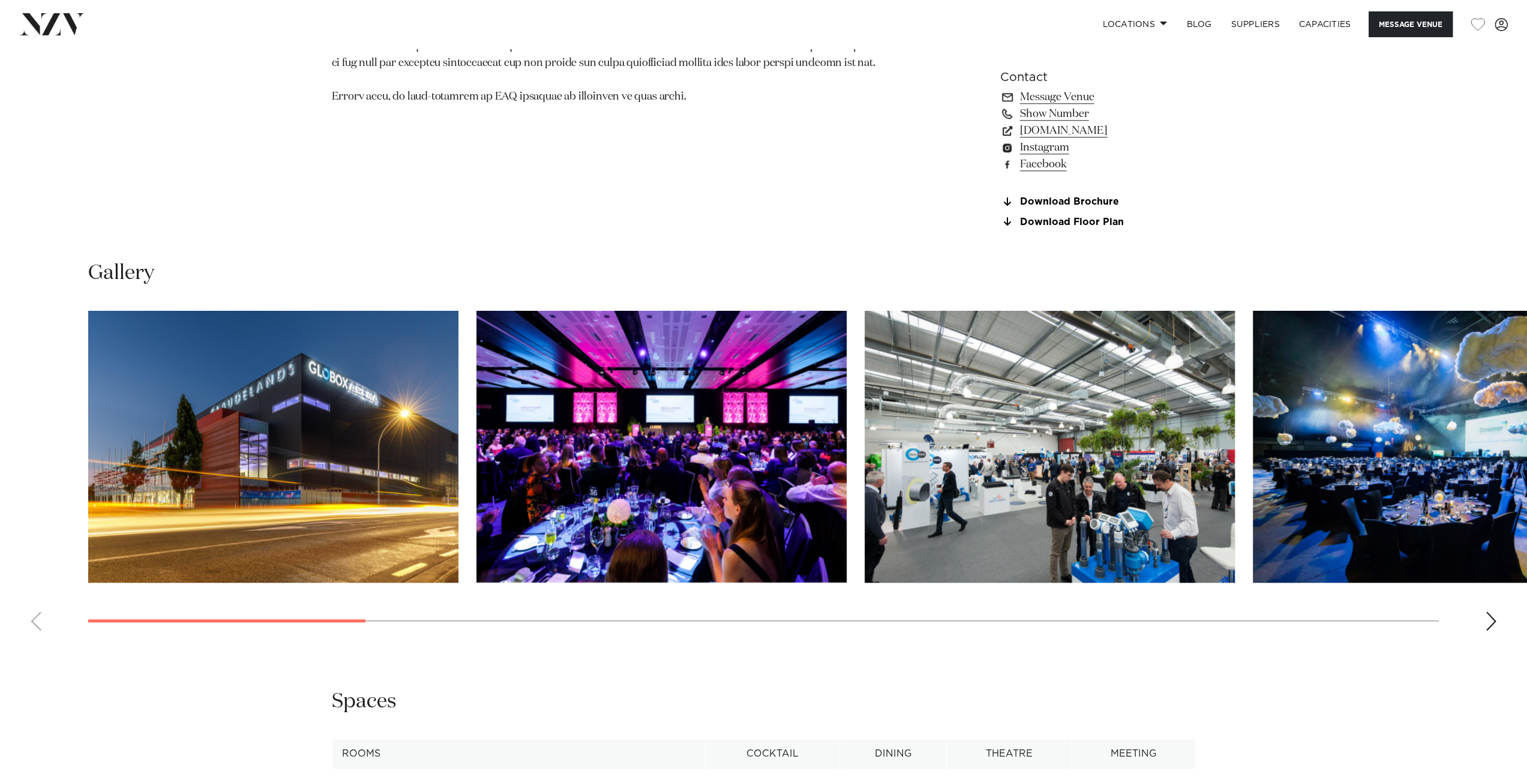  What do you see at coordinates (1098, 114) in the screenshot?
I see `a: Show Number` at bounding box center [1098, 114].